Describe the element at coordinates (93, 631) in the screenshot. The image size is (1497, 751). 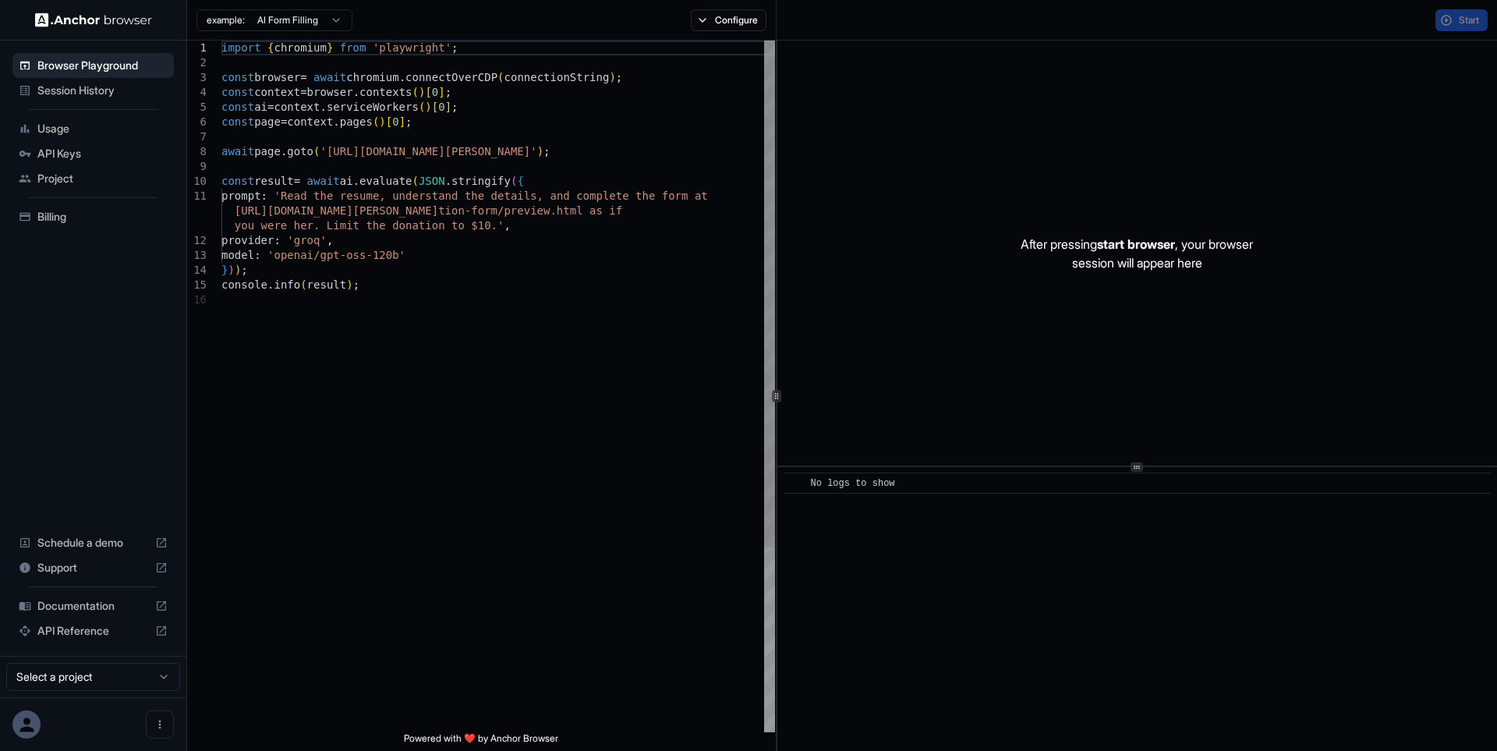
I see `div: API Reference` at that location.